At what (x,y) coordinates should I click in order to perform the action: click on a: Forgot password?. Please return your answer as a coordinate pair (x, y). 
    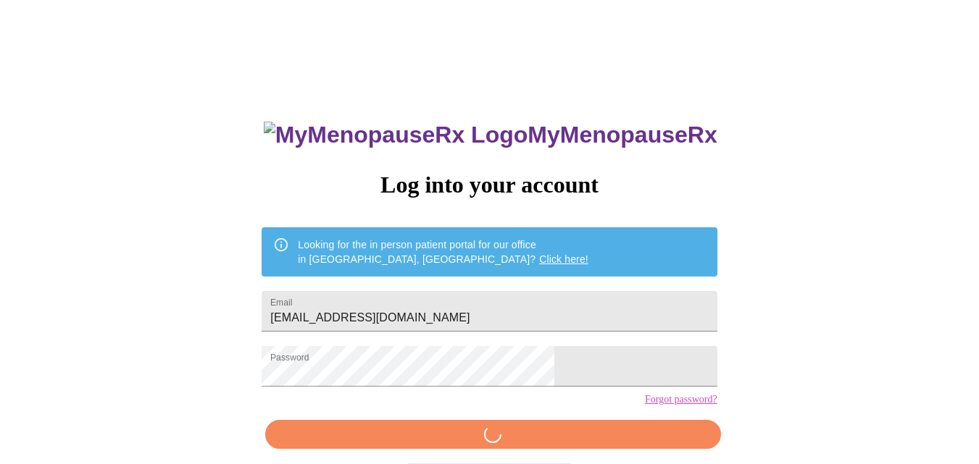
    Looking at the image, I should click on (681, 400).